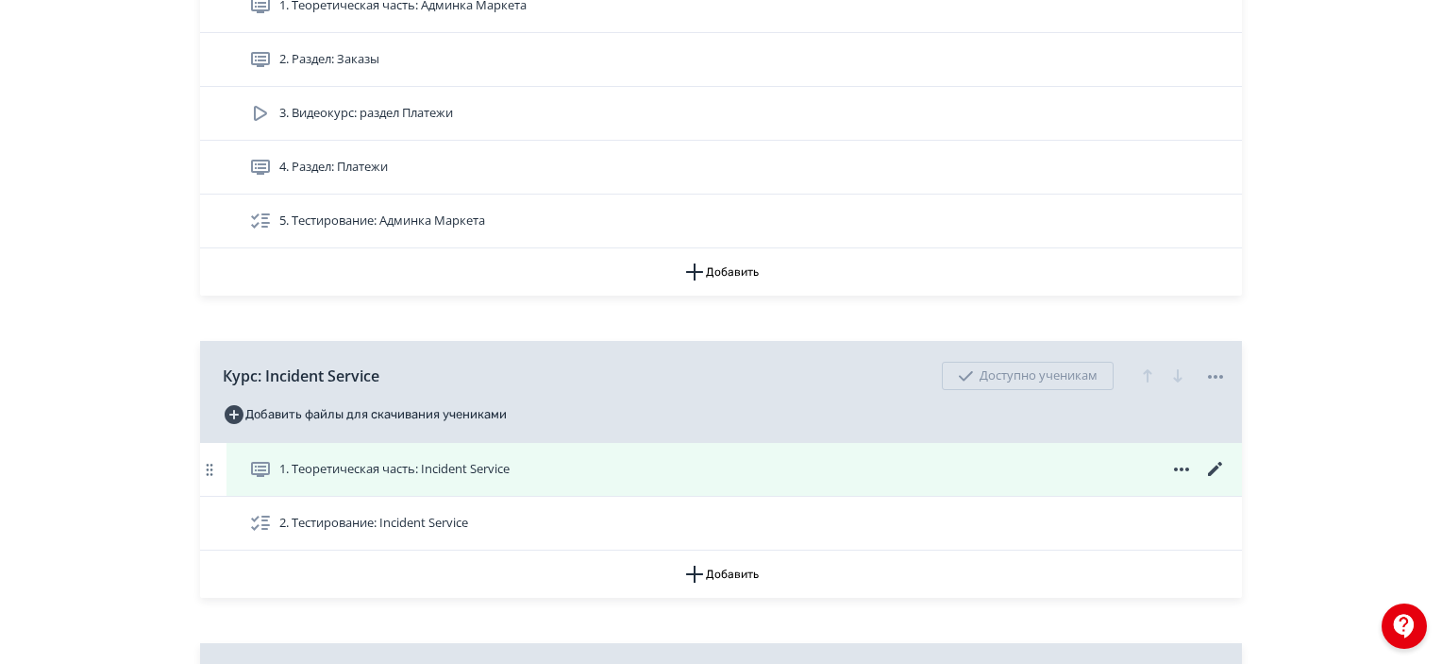 This screenshot has width=1442, height=664. I want to click on span: 2. Раздел: Заказы, so click(329, 59).